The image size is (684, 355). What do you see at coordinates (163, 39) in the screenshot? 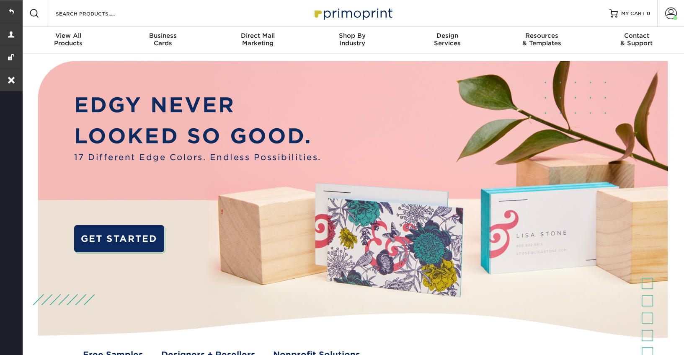
I see `div: Cards` at bounding box center [163, 39].